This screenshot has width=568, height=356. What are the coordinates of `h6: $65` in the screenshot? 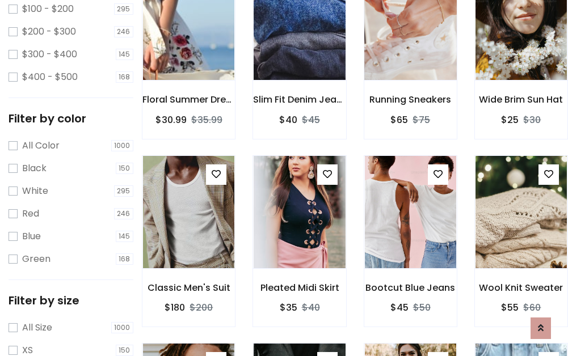 It's located at (399, 120).